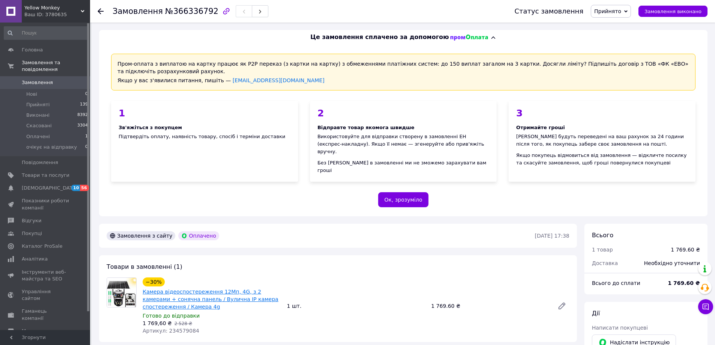 This screenshot has height=345, width=715. Describe the element at coordinates (183, 323) in the screenshot. I see `span: 2 528 ₴` at that location.